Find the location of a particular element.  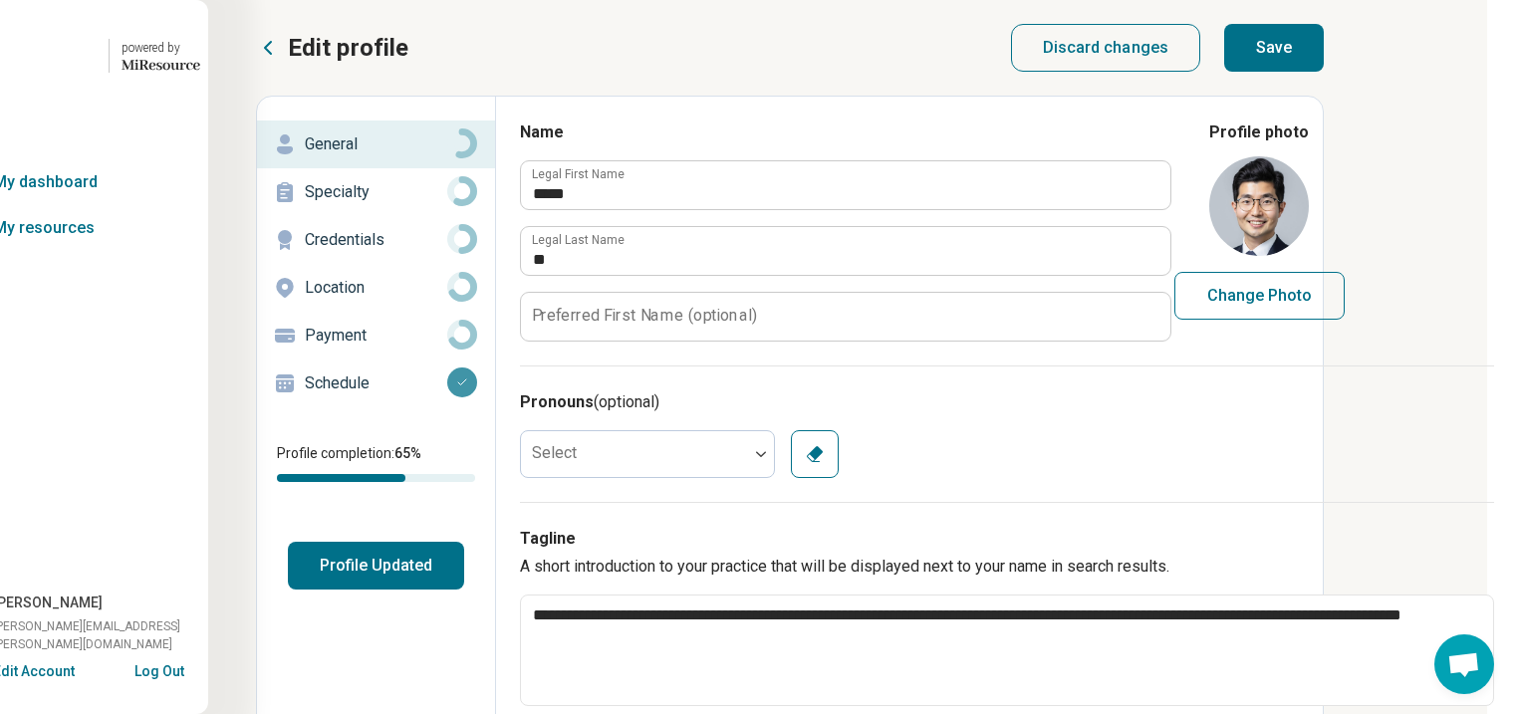

button: Log Out is located at coordinates (159, 669).